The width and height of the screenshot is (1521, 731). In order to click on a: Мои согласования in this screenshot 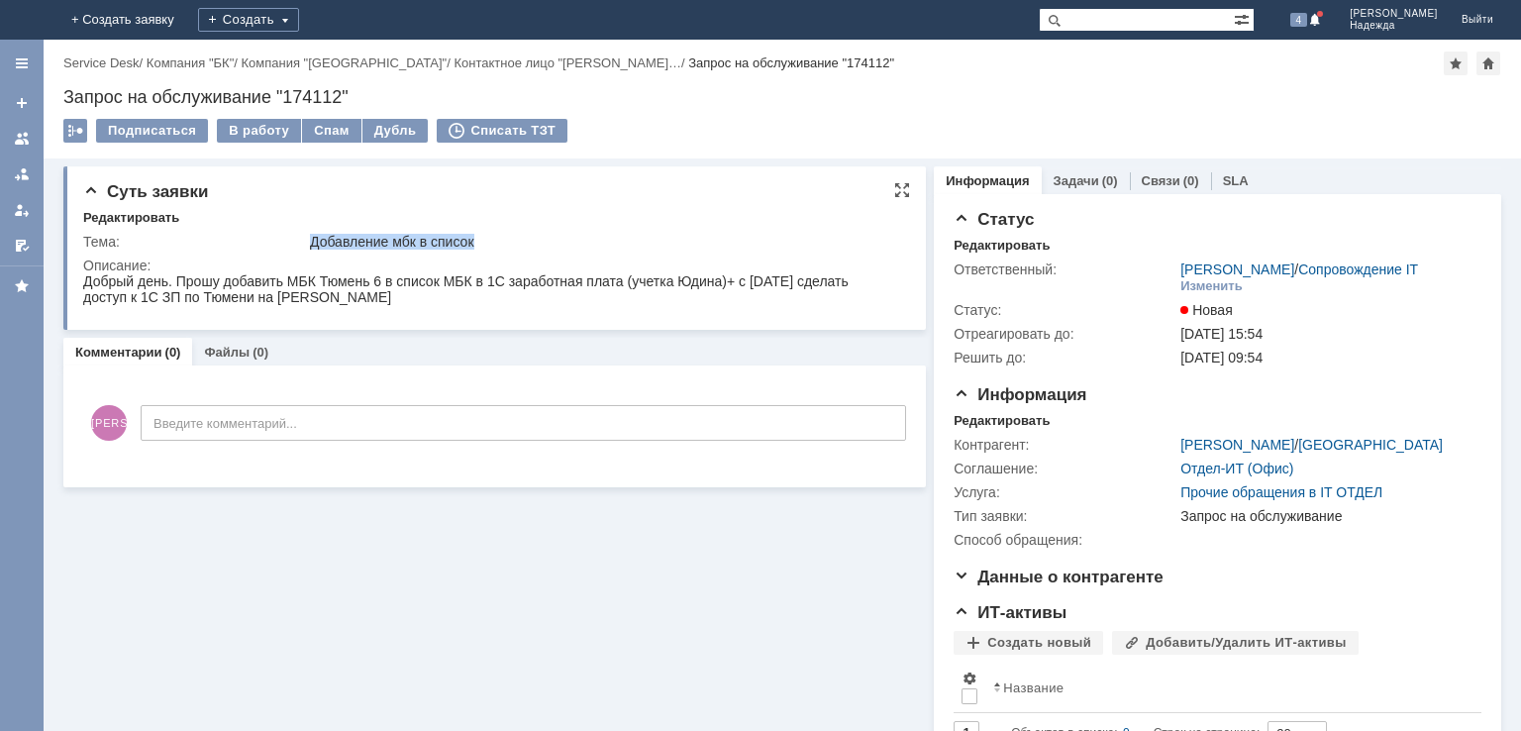, I will do `click(22, 246)`.